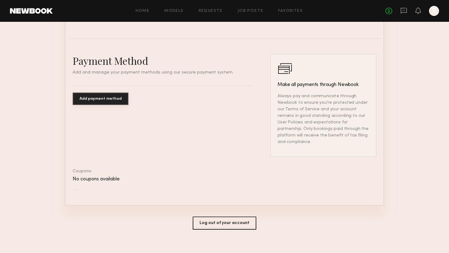 The height and width of the screenshot is (253, 449). I want to click on a: Home, so click(142, 11).